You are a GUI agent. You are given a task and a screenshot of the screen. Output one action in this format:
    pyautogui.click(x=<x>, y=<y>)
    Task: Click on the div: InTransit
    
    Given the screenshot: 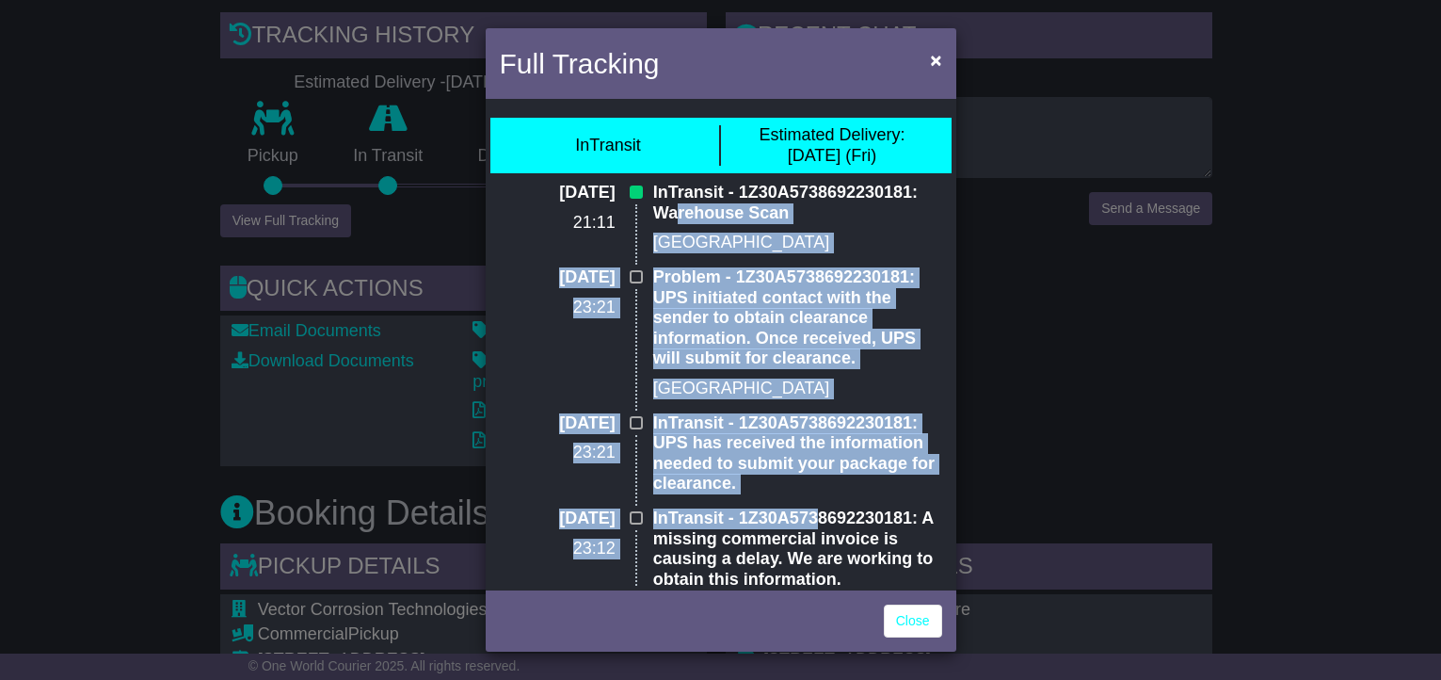 What is the action you would take?
    pyautogui.click(x=607, y=146)
    